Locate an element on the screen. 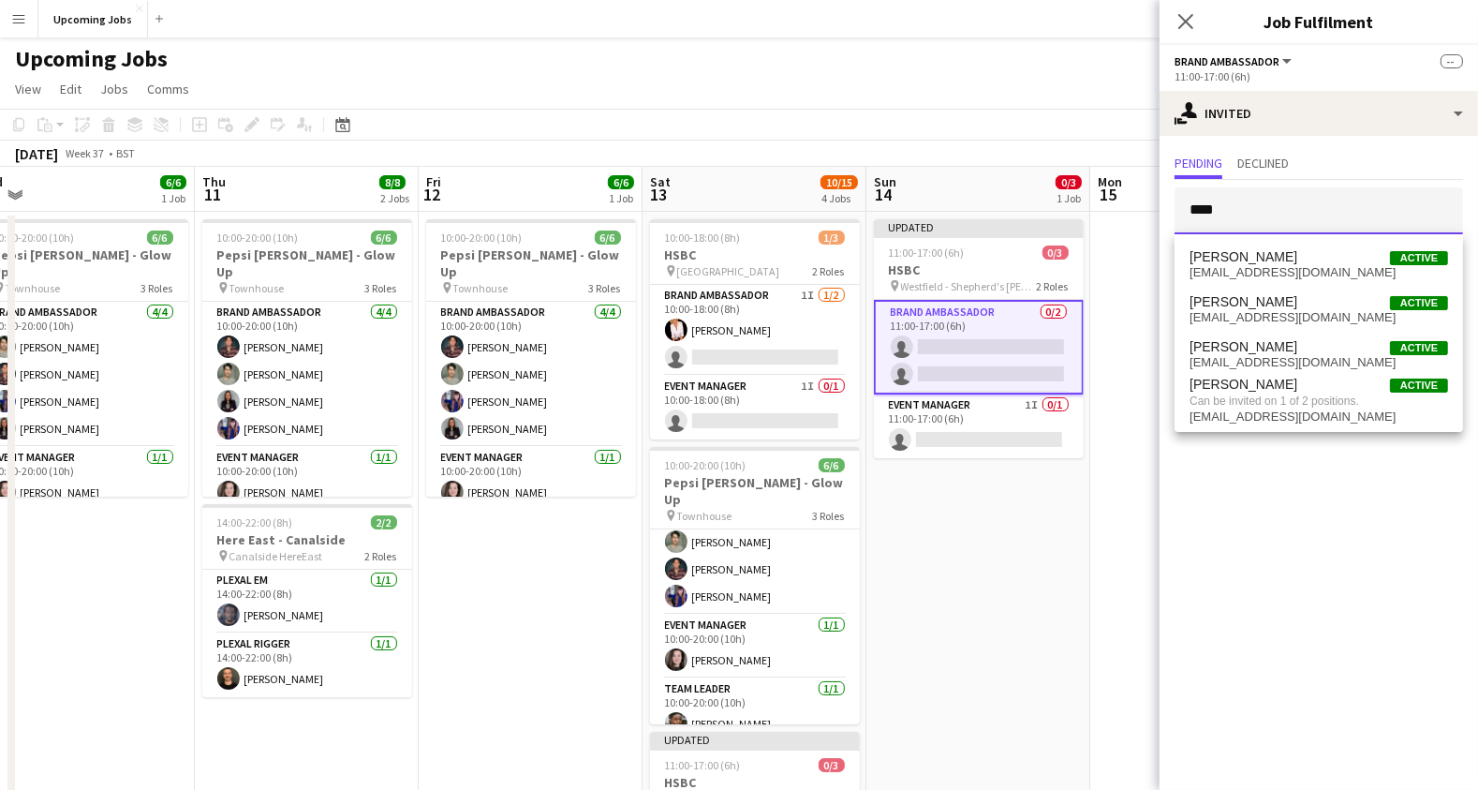 The width and height of the screenshot is (1478, 790). span: 14 is located at coordinates (883, 194).